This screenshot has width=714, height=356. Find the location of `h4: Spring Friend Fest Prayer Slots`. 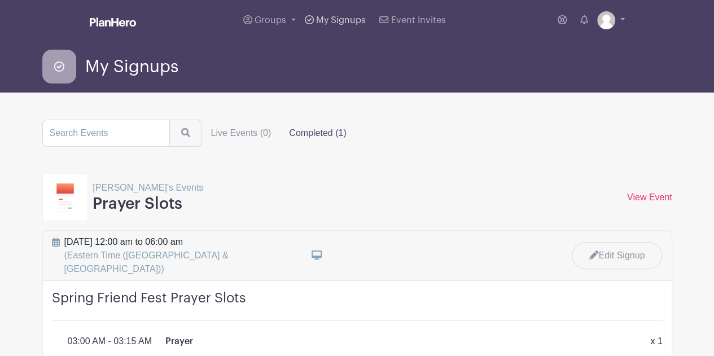

h4: Spring Friend Fest Prayer Slots is located at coordinates (357, 305).